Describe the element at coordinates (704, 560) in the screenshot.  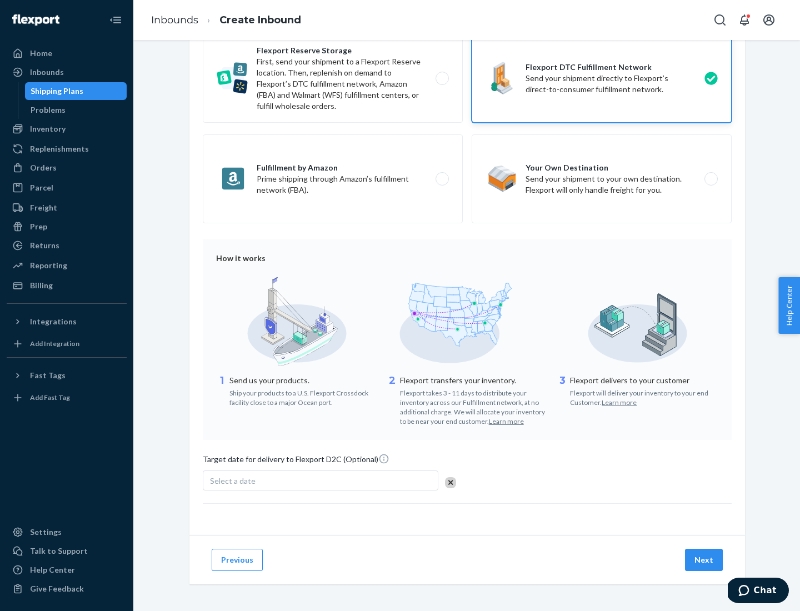
I see `button: Next` at that location.